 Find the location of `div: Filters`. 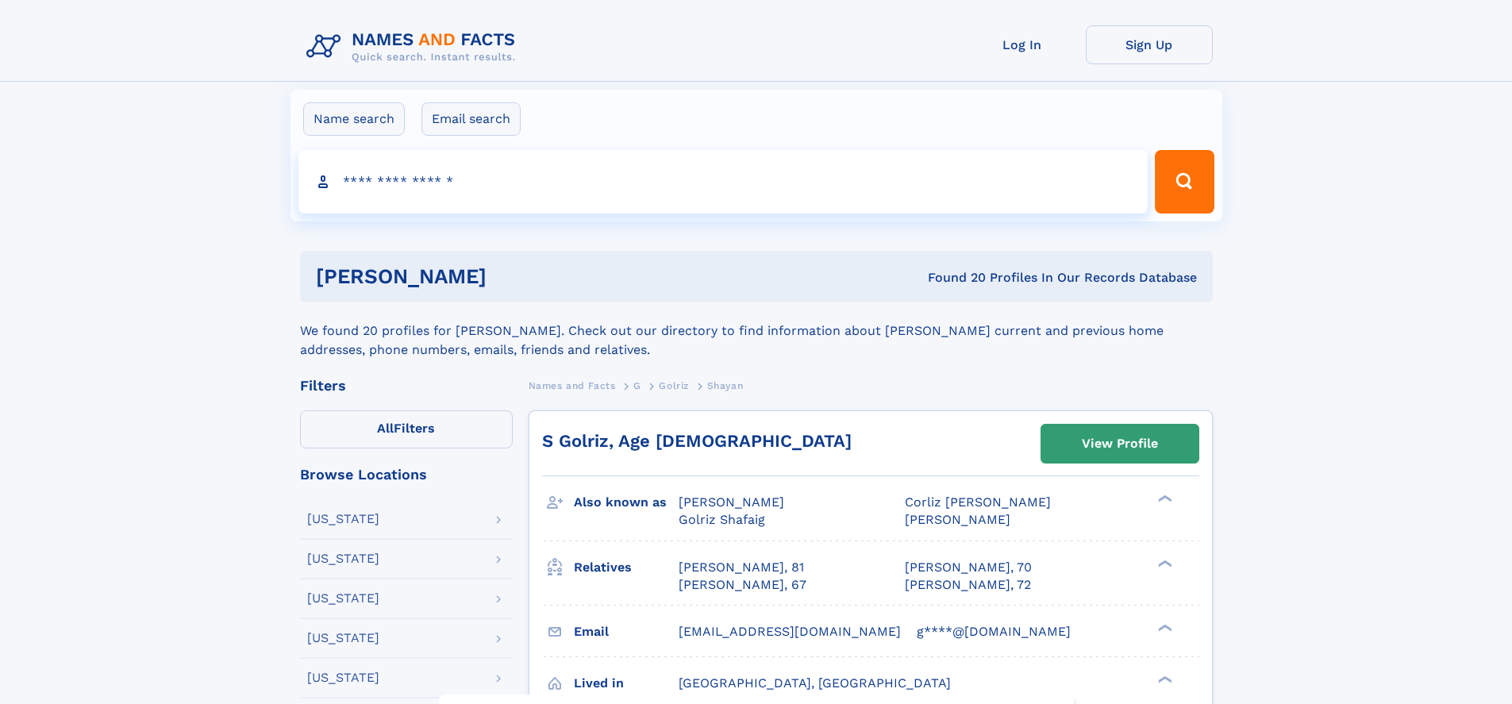

div: Filters is located at coordinates (406, 386).